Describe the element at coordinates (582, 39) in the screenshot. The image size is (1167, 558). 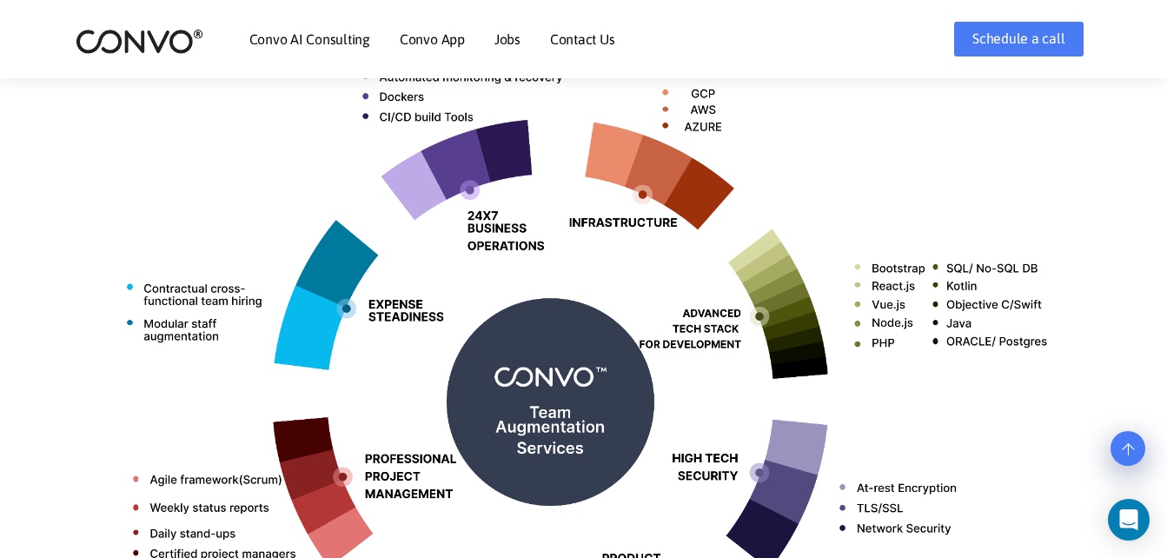
I see `a: Contact Us` at that location.